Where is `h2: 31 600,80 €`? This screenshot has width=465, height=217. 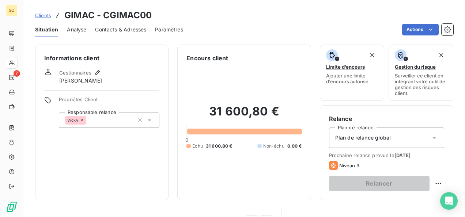
h2: 31 600,80 € is located at coordinates (244, 115).